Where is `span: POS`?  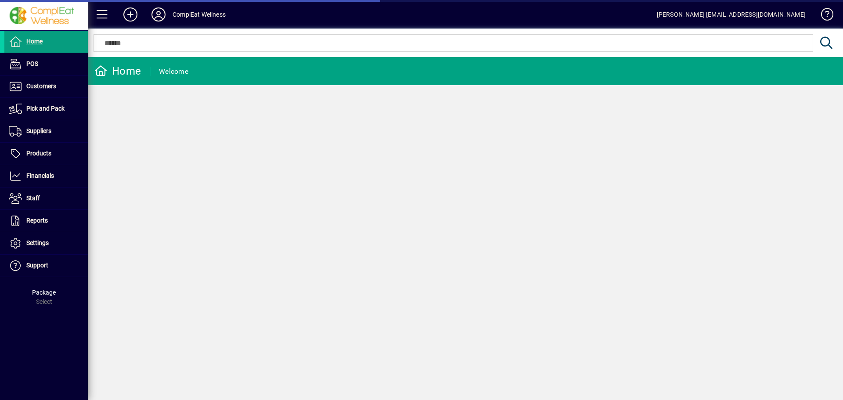 span: POS is located at coordinates (32, 64).